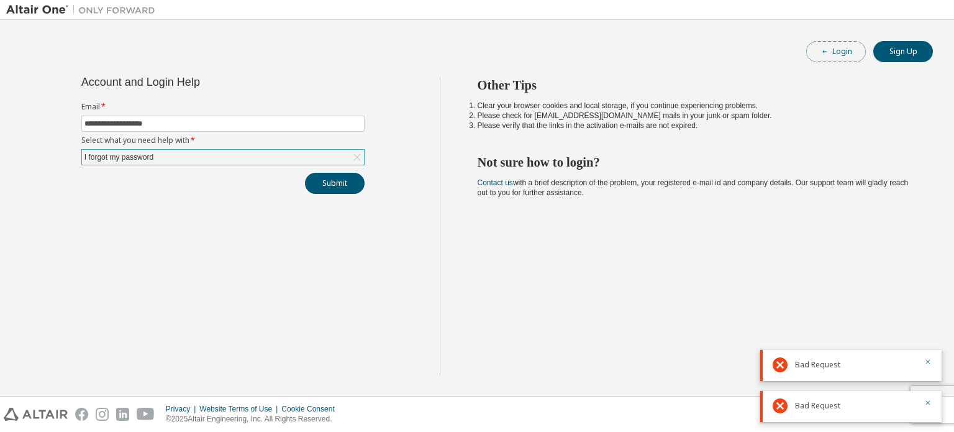 Image resolution: width=954 pixels, height=432 pixels. Describe the element at coordinates (102, 414) in the screenshot. I see `img: instagram.svg` at that location.